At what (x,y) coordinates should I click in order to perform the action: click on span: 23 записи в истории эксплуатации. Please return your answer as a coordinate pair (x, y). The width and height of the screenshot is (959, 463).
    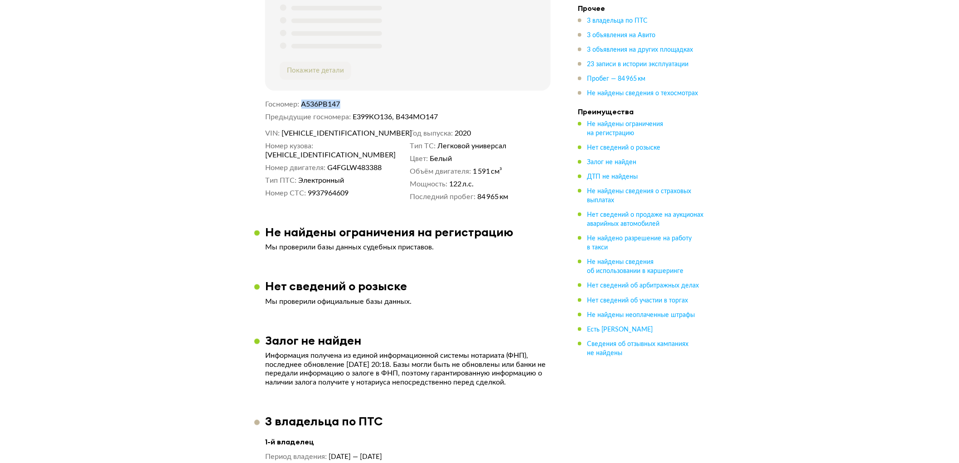
    Looking at the image, I should click on (638, 64).